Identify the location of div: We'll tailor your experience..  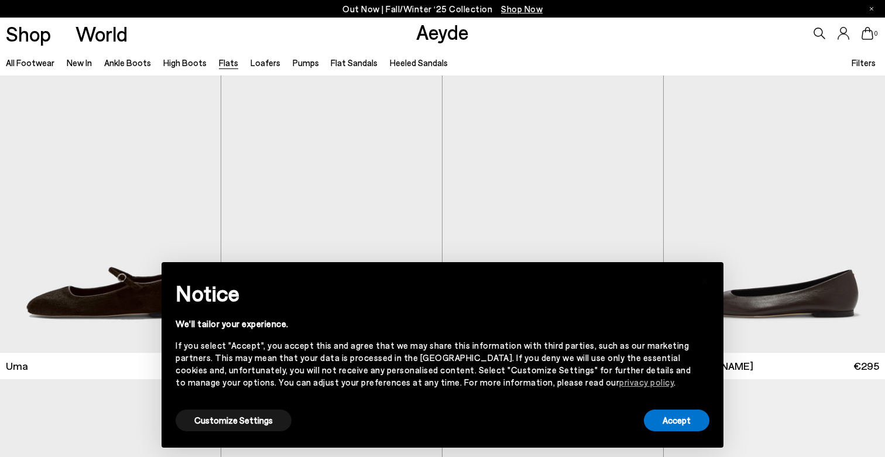
(433, 324).